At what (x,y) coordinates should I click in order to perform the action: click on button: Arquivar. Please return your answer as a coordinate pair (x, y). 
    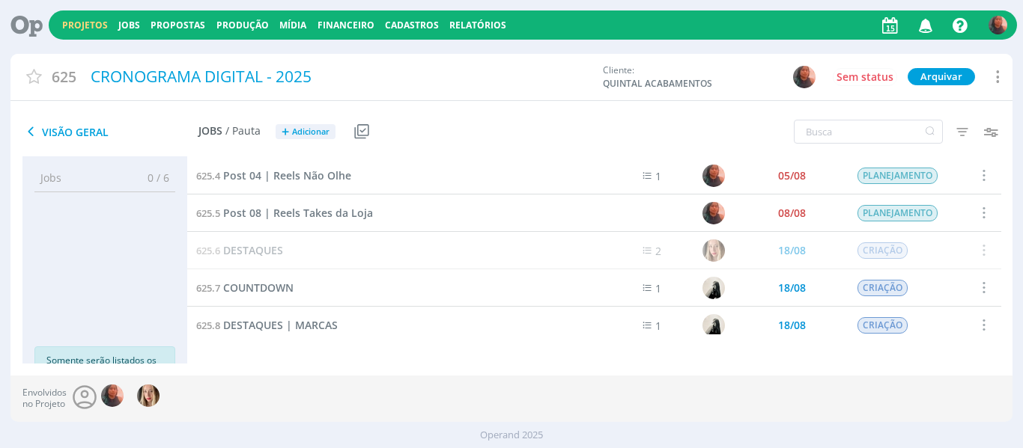
    Looking at the image, I should click on (941, 76).